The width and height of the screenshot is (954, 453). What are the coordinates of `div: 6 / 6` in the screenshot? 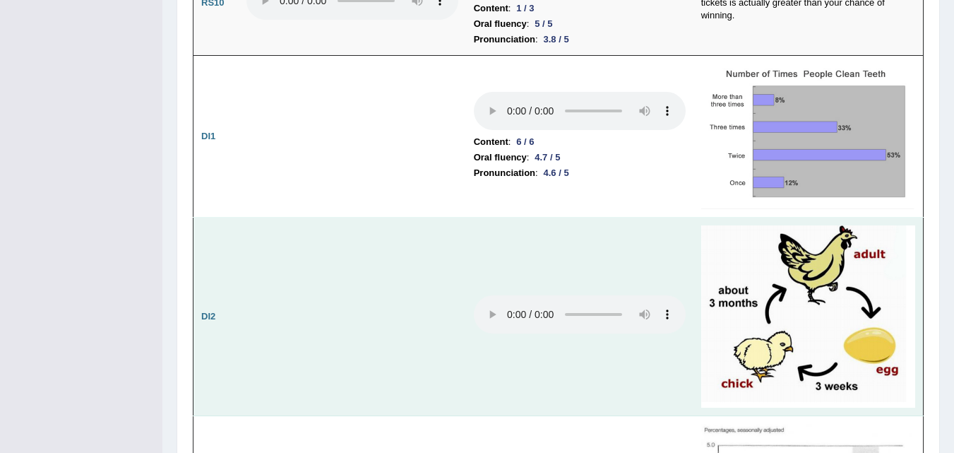 It's located at (525, 141).